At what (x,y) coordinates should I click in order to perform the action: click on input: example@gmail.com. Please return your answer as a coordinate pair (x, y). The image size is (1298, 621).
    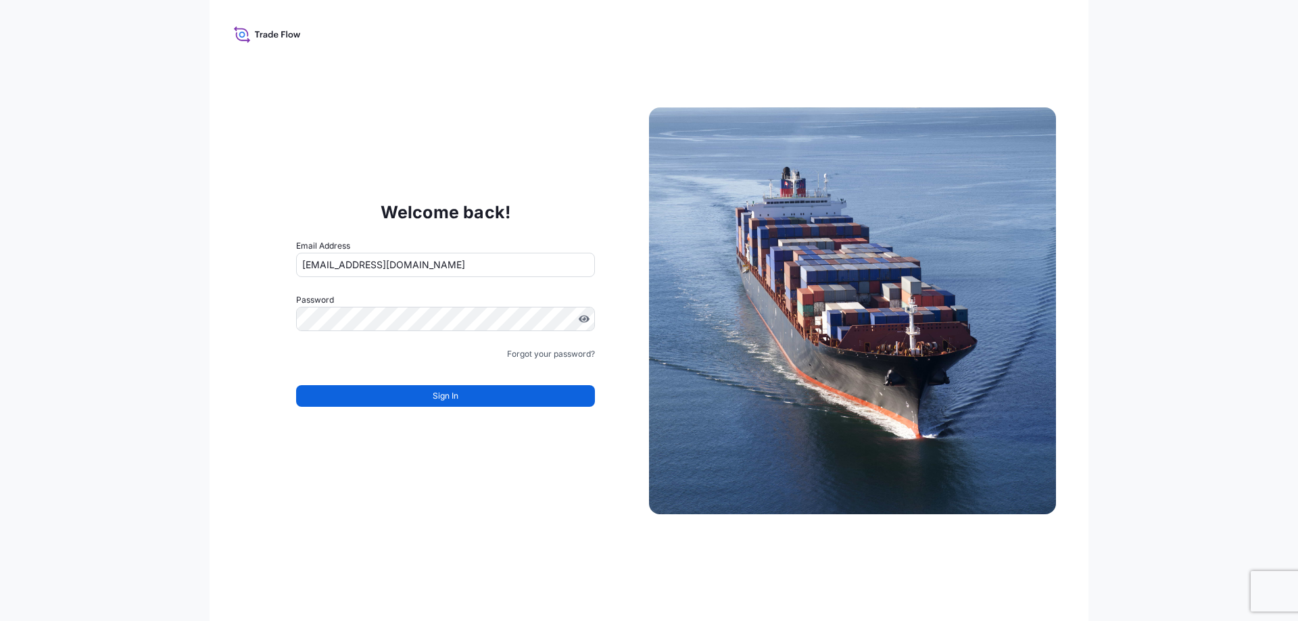
    Looking at the image, I should click on (445, 265).